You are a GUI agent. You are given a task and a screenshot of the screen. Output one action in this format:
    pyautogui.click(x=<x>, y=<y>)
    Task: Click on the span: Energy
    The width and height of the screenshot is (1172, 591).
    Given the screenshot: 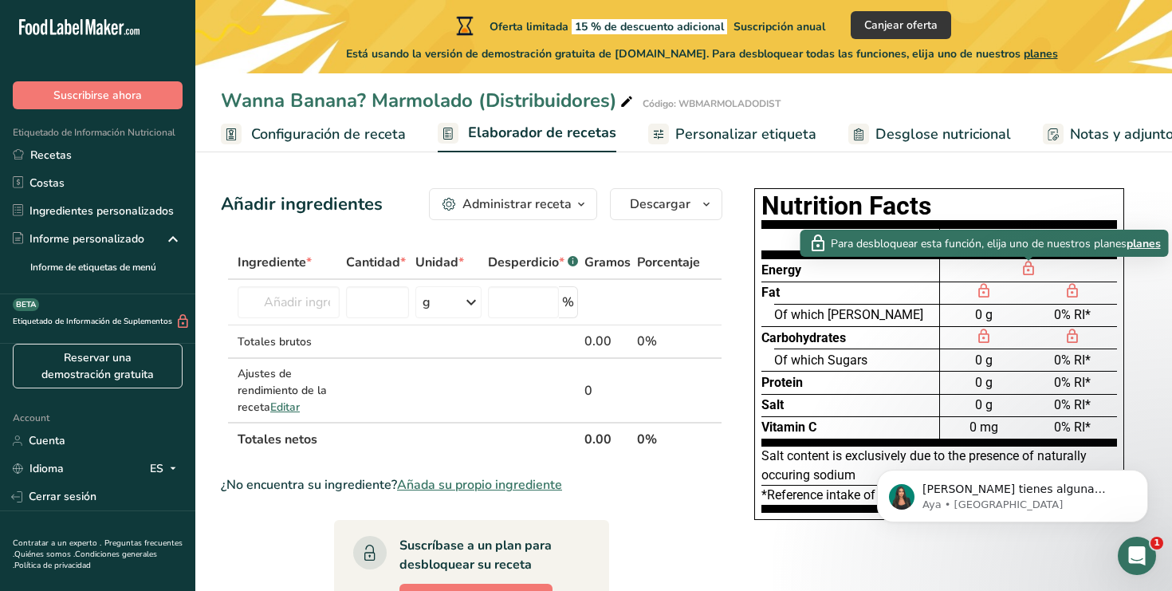 What is the action you would take?
    pyautogui.click(x=781, y=269)
    